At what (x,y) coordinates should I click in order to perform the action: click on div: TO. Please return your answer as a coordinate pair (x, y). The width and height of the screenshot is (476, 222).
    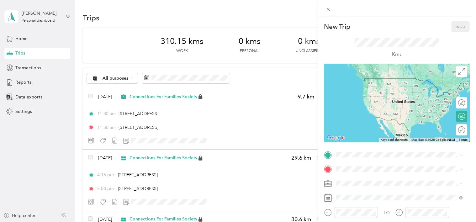
    Looking at the image, I should click on (386, 212).